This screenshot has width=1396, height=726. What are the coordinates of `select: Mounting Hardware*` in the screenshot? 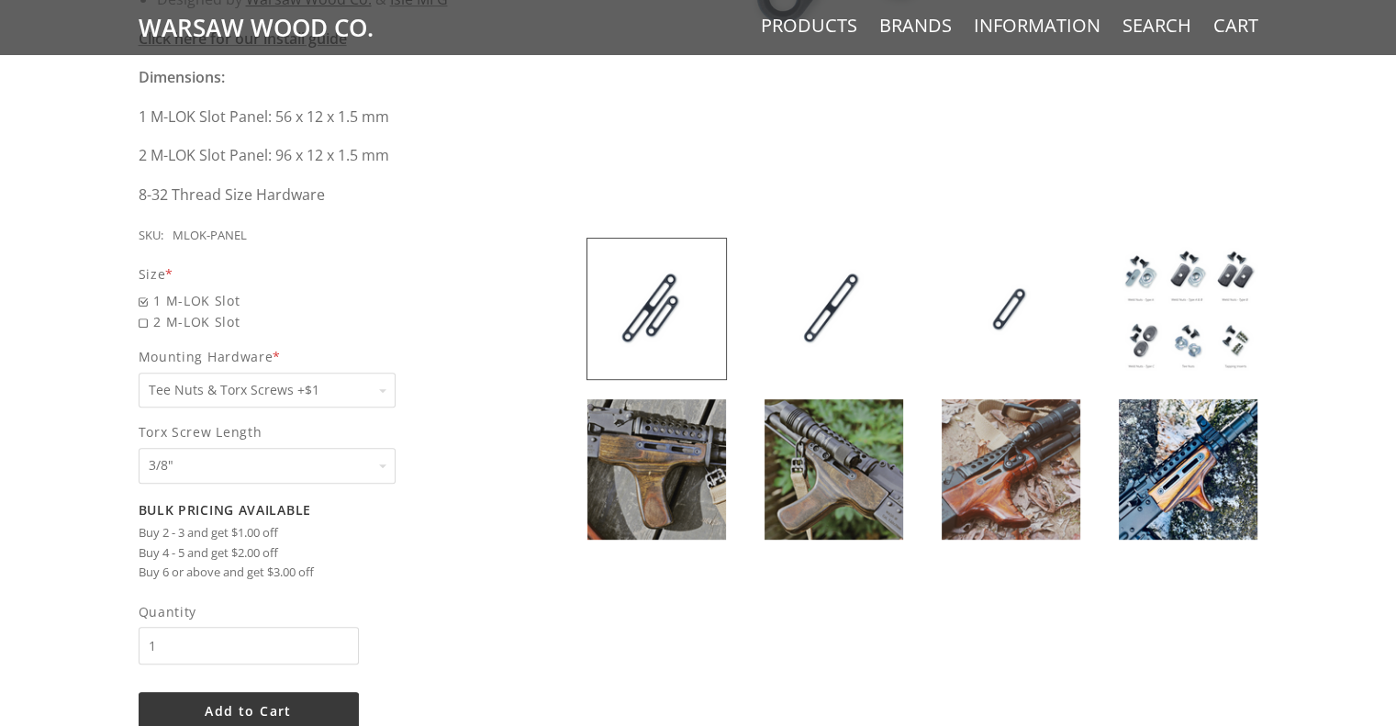 It's located at (267, 390).